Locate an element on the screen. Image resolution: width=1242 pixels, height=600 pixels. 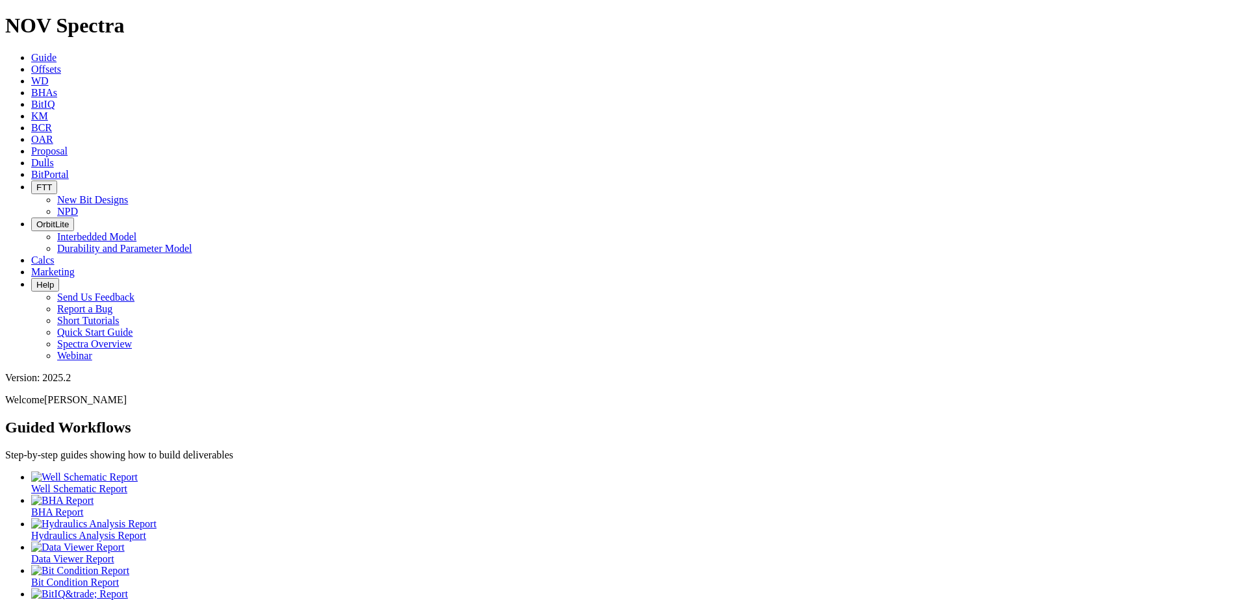
a: Hydraulics Analysis Report Hydraulics Analysis Report is located at coordinates (634, 529).